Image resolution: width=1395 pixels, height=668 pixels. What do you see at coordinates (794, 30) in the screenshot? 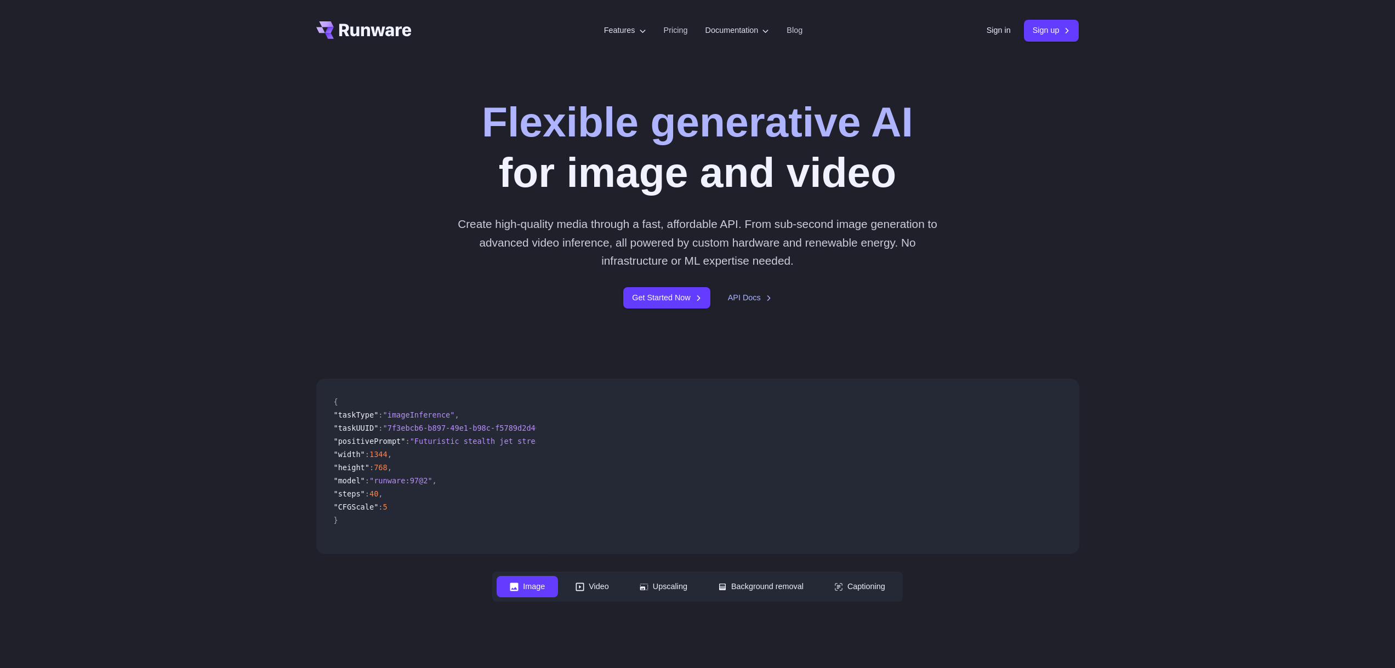
I see `a: Blog` at bounding box center [794, 30].